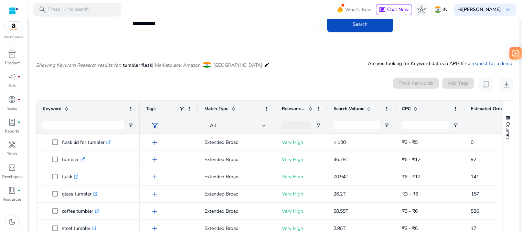  I want to click on span: keyboard_arrow_down, so click(508, 10).